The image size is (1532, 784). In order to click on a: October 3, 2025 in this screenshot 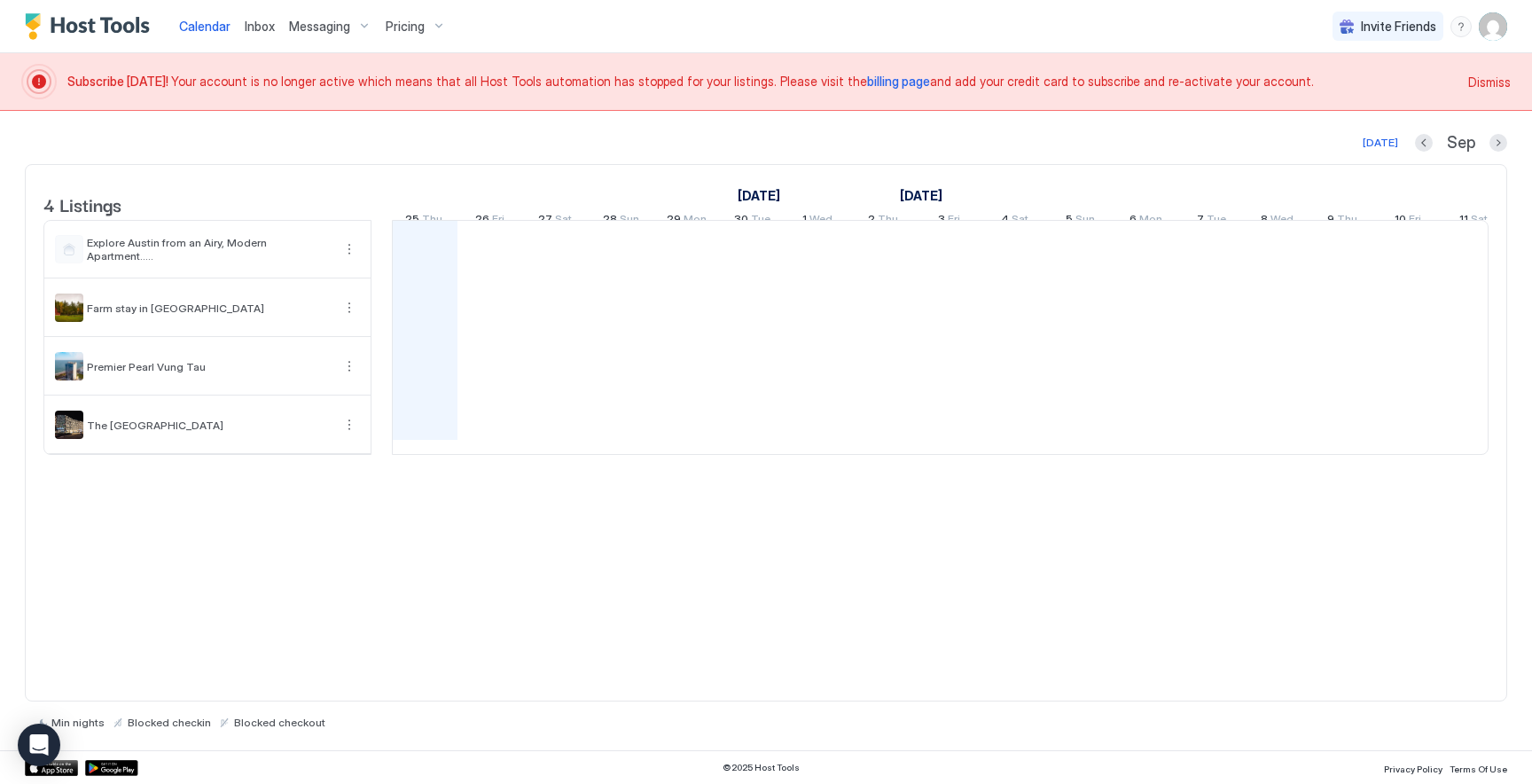, I will do `click(949, 220)`.